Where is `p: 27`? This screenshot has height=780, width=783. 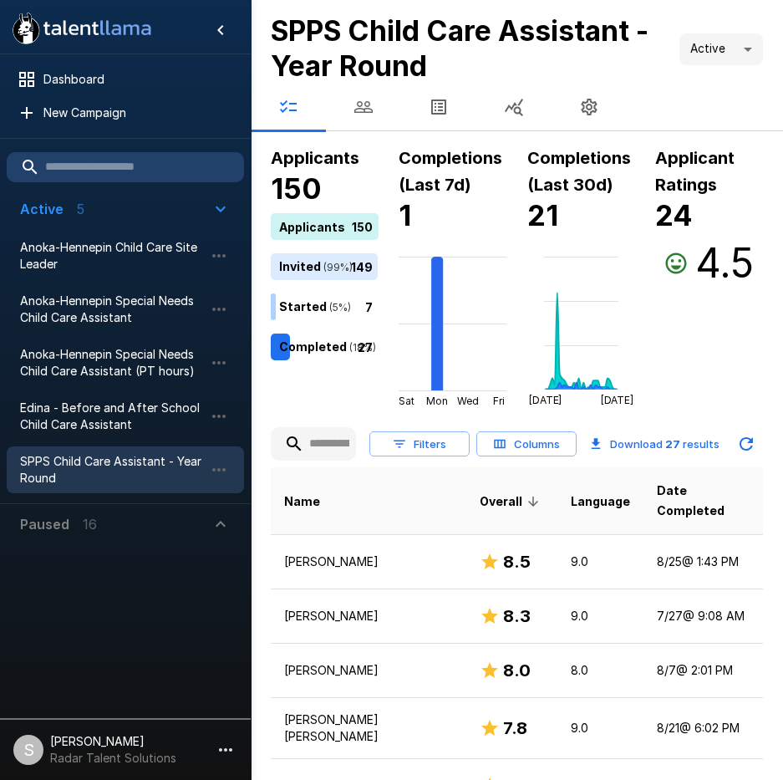 p: 27 is located at coordinates (365, 346).